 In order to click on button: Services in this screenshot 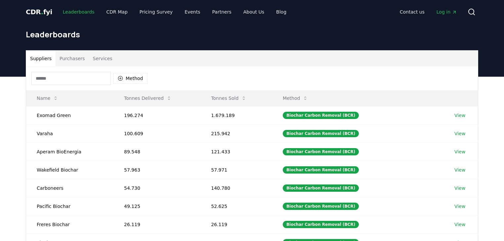, I will do `click(102, 58)`.